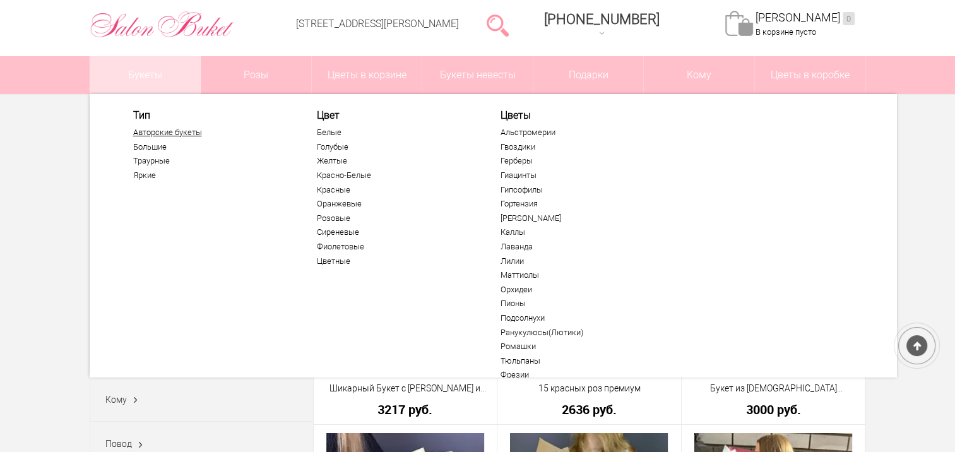 The height and width of the screenshot is (452, 955). Describe the element at coordinates (578, 346) in the screenshot. I see `a: Ромашки` at that location.